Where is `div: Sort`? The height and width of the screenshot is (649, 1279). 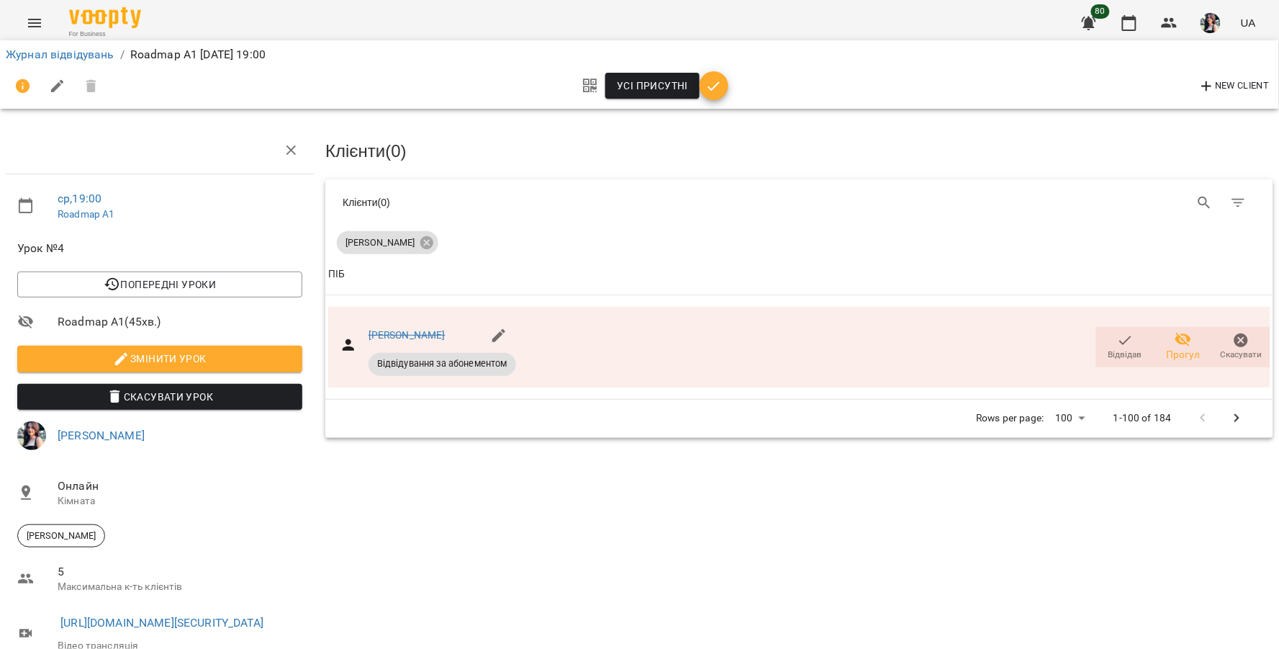
div: Sort is located at coordinates (336, 274).